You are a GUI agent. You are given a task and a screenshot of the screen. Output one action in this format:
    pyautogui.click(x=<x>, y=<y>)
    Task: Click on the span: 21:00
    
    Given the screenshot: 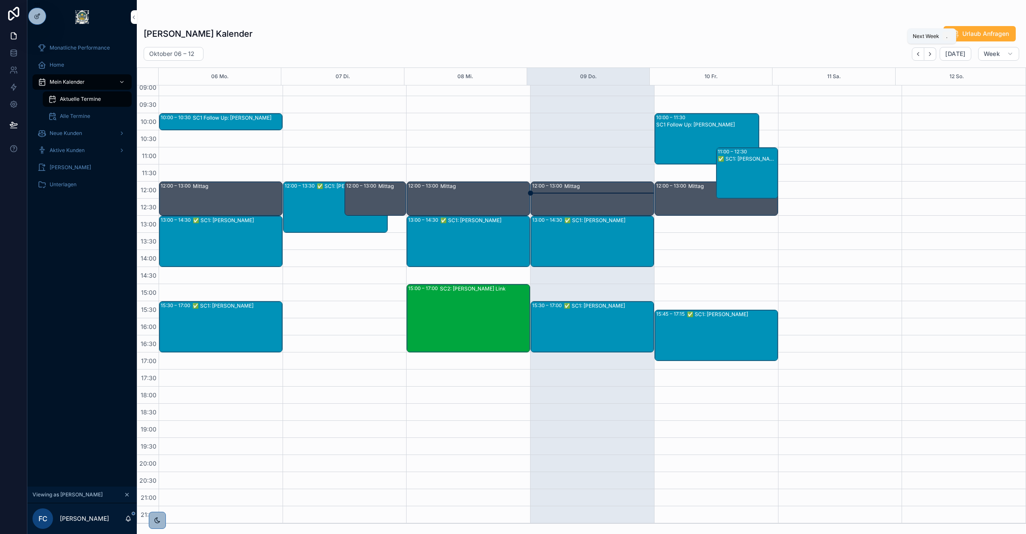 What is the action you would take?
    pyautogui.click(x=148, y=498)
    